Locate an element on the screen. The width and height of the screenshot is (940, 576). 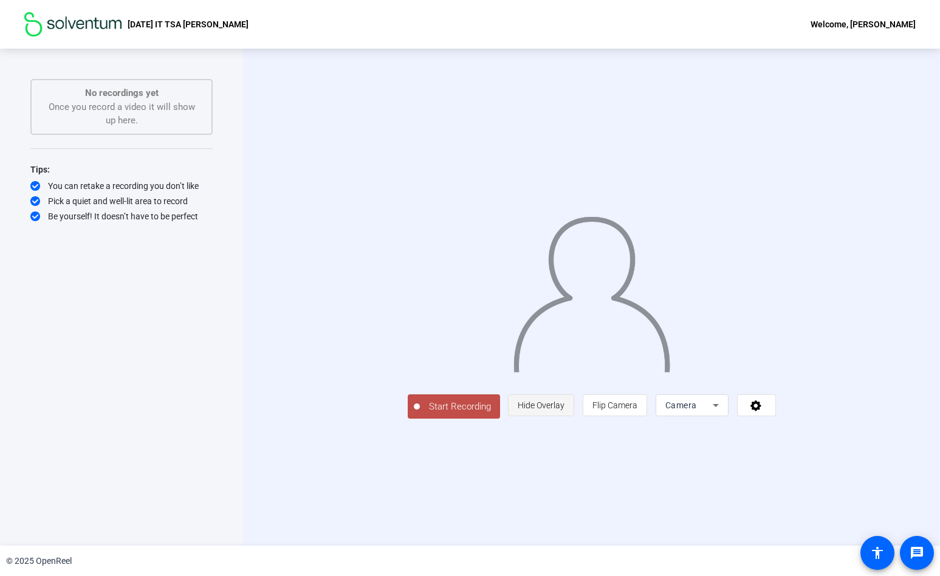
span: Start Recording is located at coordinates (460, 406).